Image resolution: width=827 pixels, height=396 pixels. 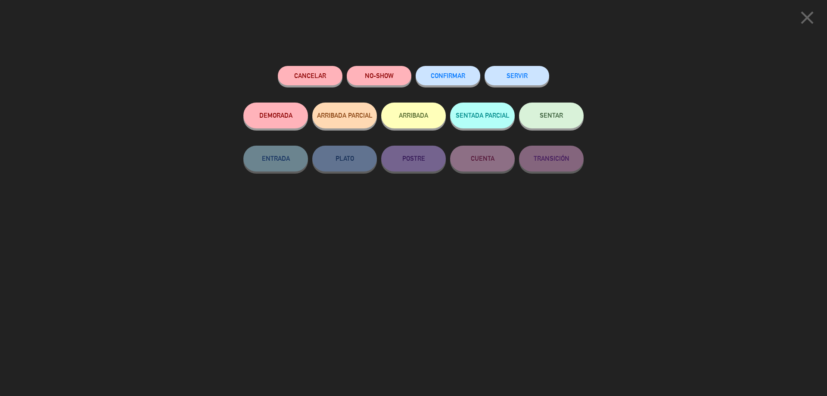 What do you see at coordinates (379, 75) in the screenshot?
I see `button: NO-SHOW` at bounding box center [379, 75].